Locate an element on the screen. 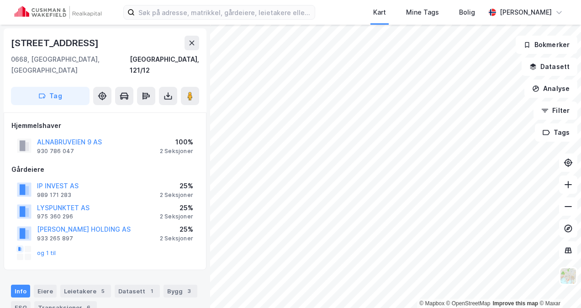  div: Kart is located at coordinates (380, 12).